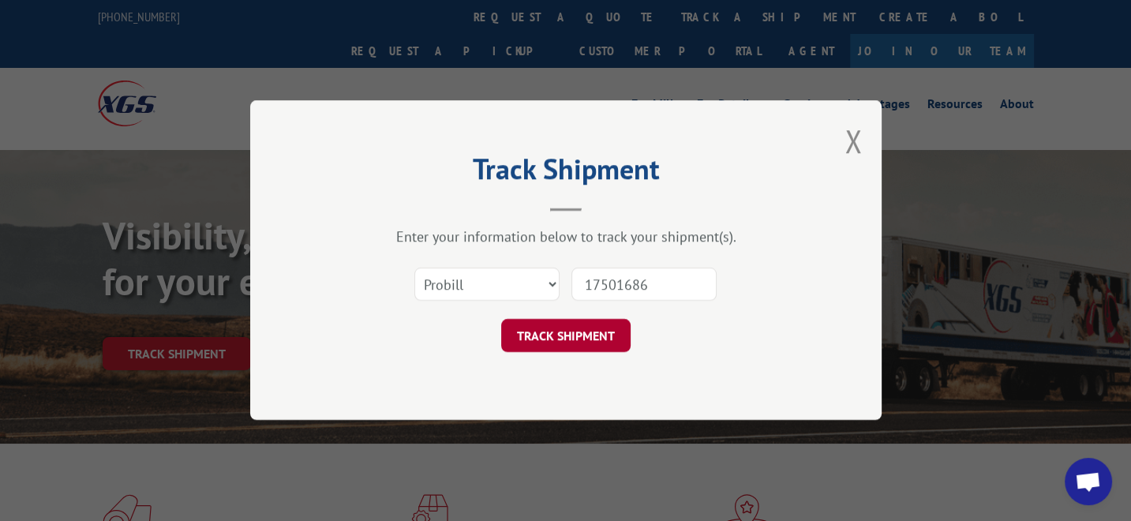 The height and width of the screenshot is (521, 1131). Describe the element at coordinates (1088, 481) in the screenshot. I see `a: Open chat` at that location.